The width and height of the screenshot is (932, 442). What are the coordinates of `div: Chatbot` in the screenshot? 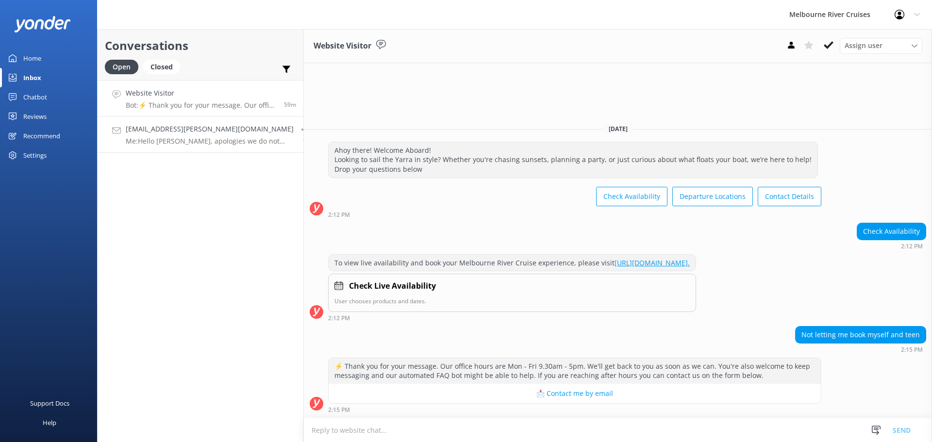 It's located at (35, 97).